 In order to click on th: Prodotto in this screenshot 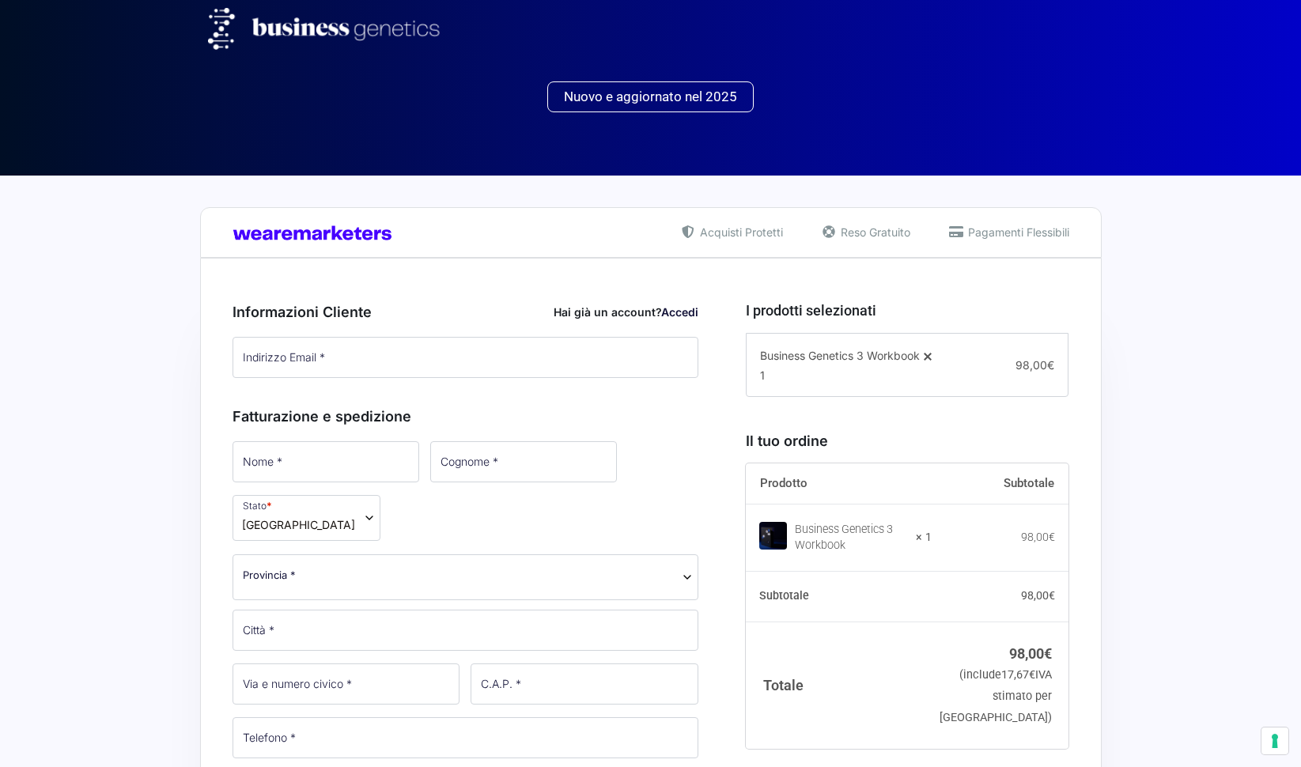, I will do `click(838, 484)`.